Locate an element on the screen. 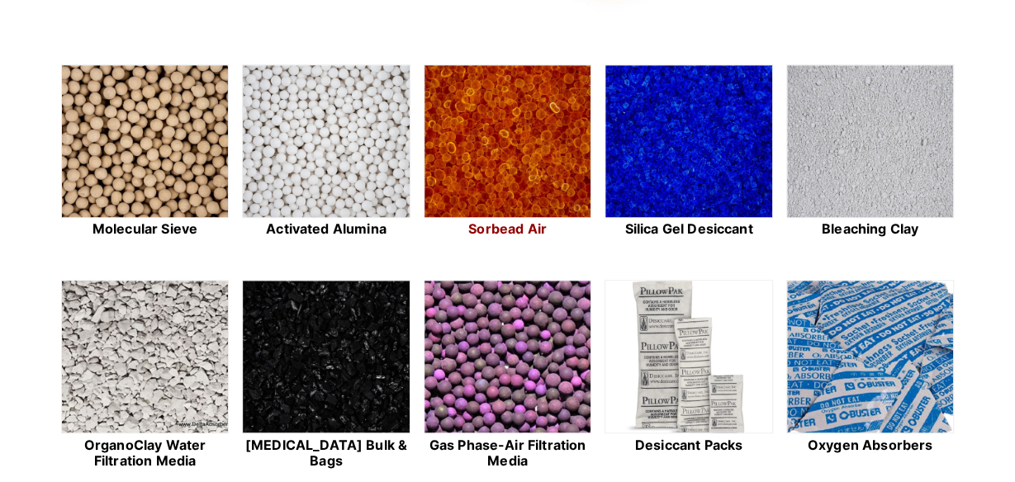 The width and height of the screenshot is (1015, 482). h2: Gas Phase-Air Filtration Media is located at coordinates (508, 454).